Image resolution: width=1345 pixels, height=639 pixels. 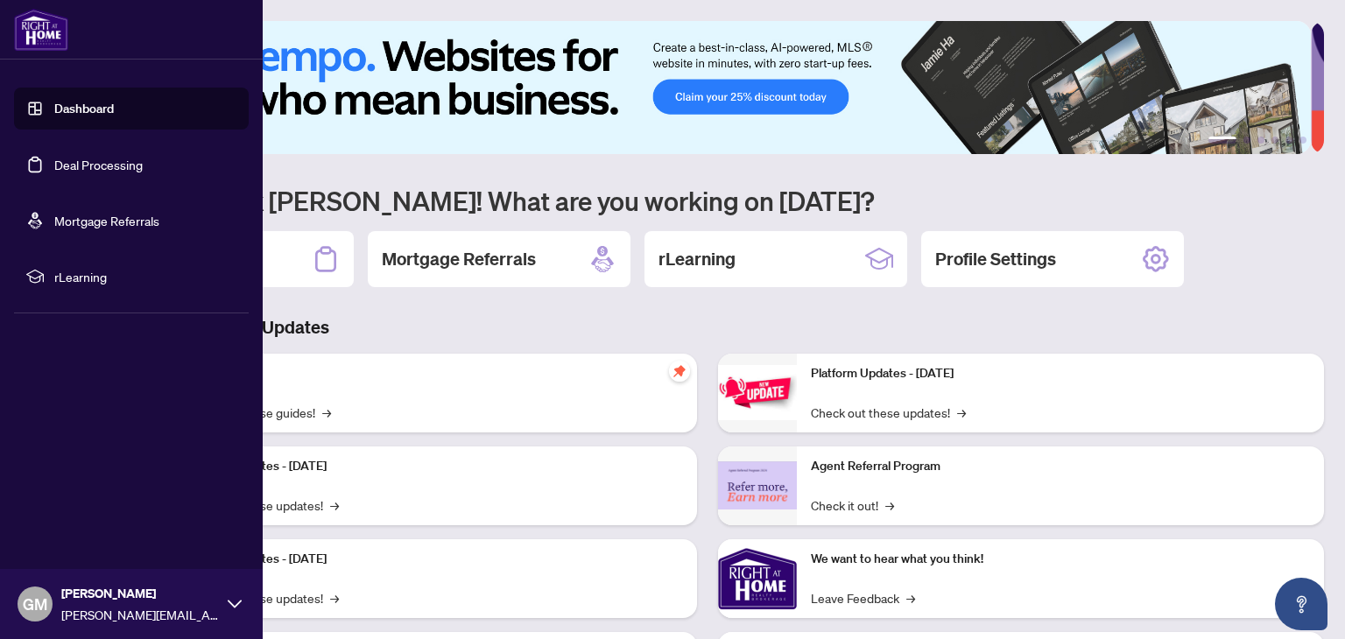 What do you see at coordinates (145, 277) in the screenshot?
I see `span: rLearning` at bounding box center [145, 277].